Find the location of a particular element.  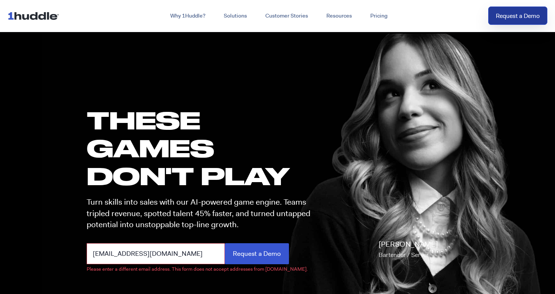

a: Pricing is located at coordinates (379, 16).